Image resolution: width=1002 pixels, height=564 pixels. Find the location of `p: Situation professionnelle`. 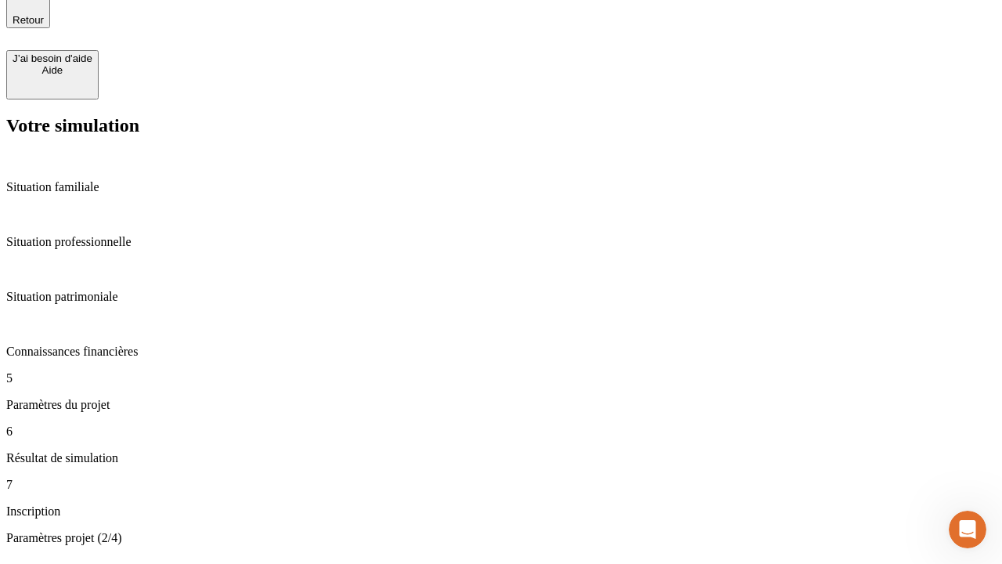

p: Situation professionnelle is located at coordinates (501, 242).